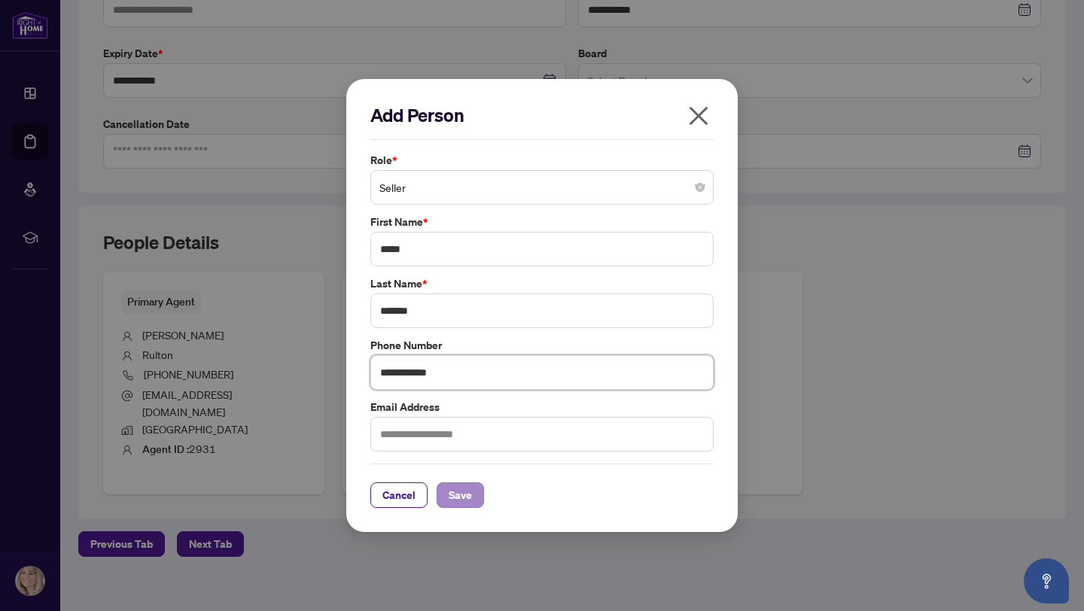 The image size is (1084, 611). Describe the element at coordinates (542, 187) in the screenshot. I see `span: Seller` at that location.